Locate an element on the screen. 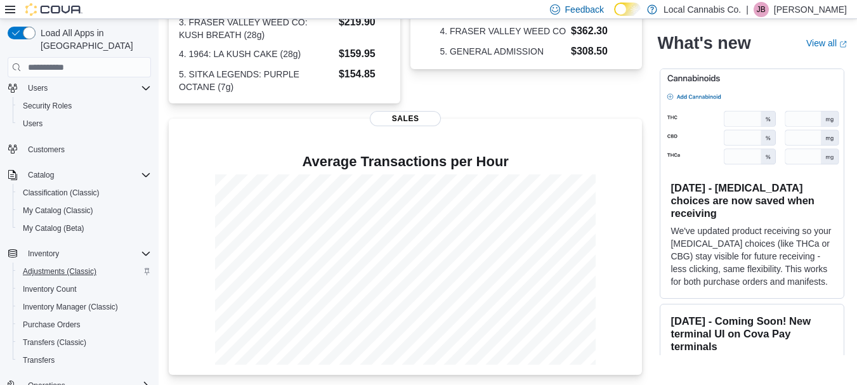  a: Inventory Manager (Classic) is located at coordinates (70, 307).